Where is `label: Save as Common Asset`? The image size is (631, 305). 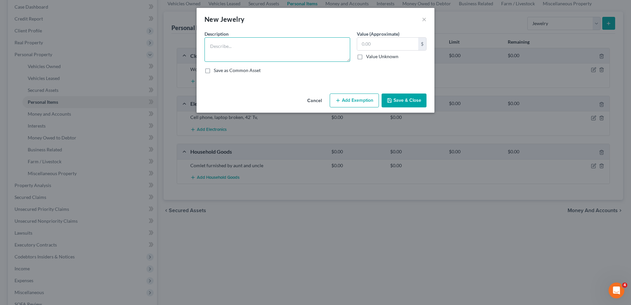
label: Save as Common Asset is located at coordinates (237, 70).